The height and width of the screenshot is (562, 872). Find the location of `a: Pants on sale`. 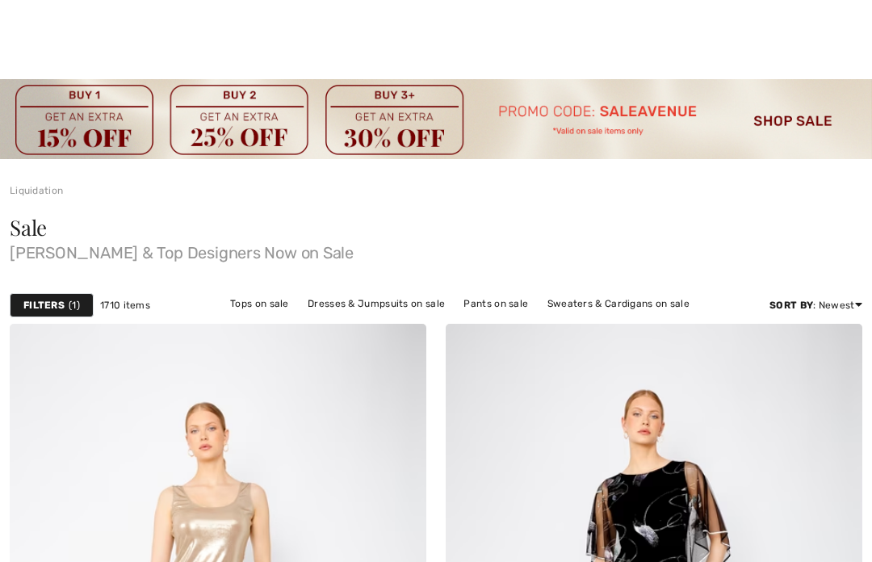

a: Pants on sale is located at coordinates (496, 303).